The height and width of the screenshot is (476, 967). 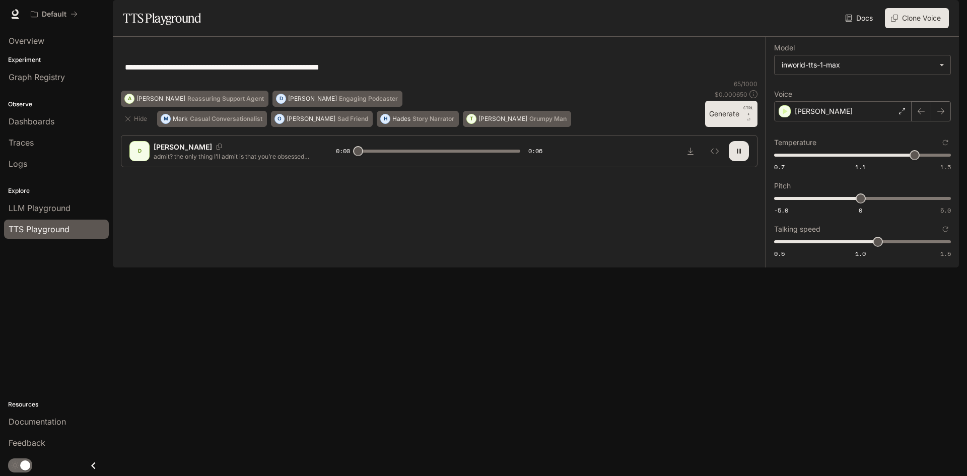 What do you see at coordinates (860, 167) in the screenshot?
I see `span: 1.1` at bounding box center [860, 167].